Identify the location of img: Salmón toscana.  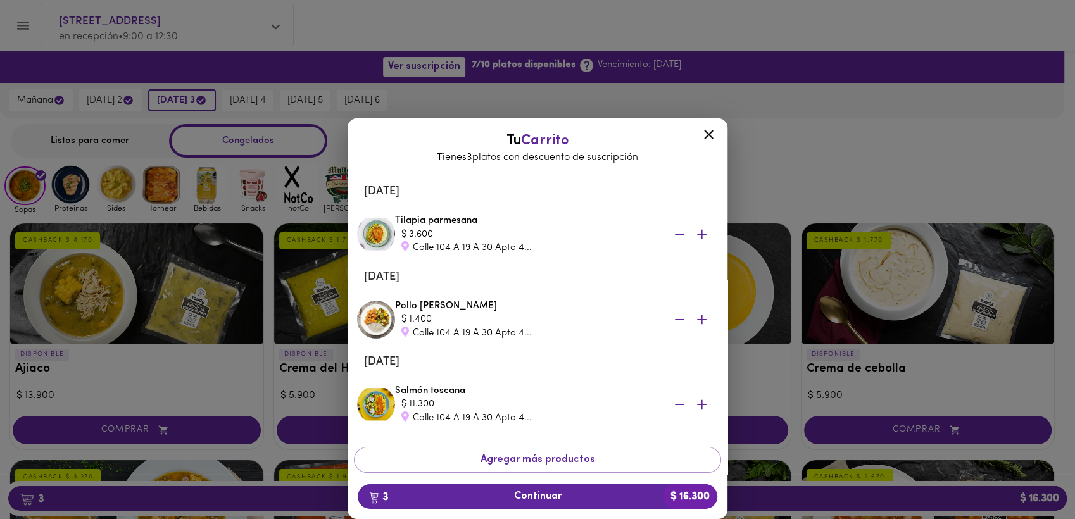
(376, 405).